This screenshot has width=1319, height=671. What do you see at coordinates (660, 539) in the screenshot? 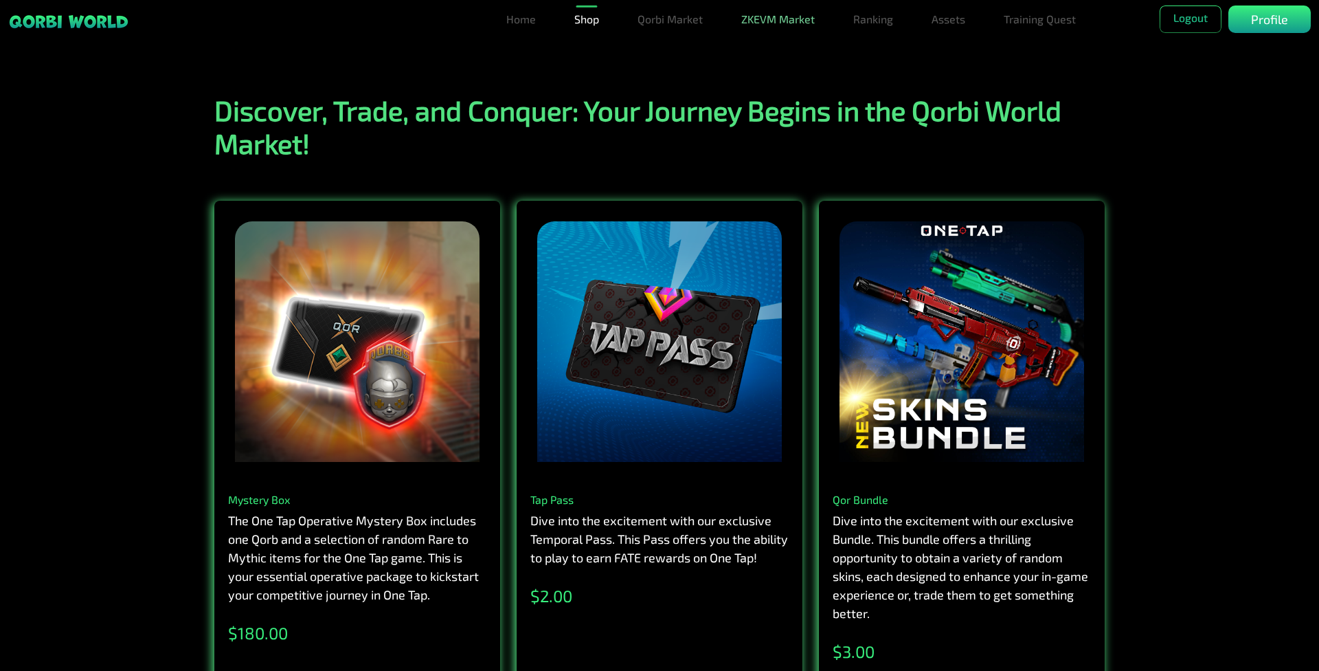
I see `p: Dive into the excitement with our exclusive Temporal Pass. This Pass offers you the ability to pl...` at bounding box center [660, 539].